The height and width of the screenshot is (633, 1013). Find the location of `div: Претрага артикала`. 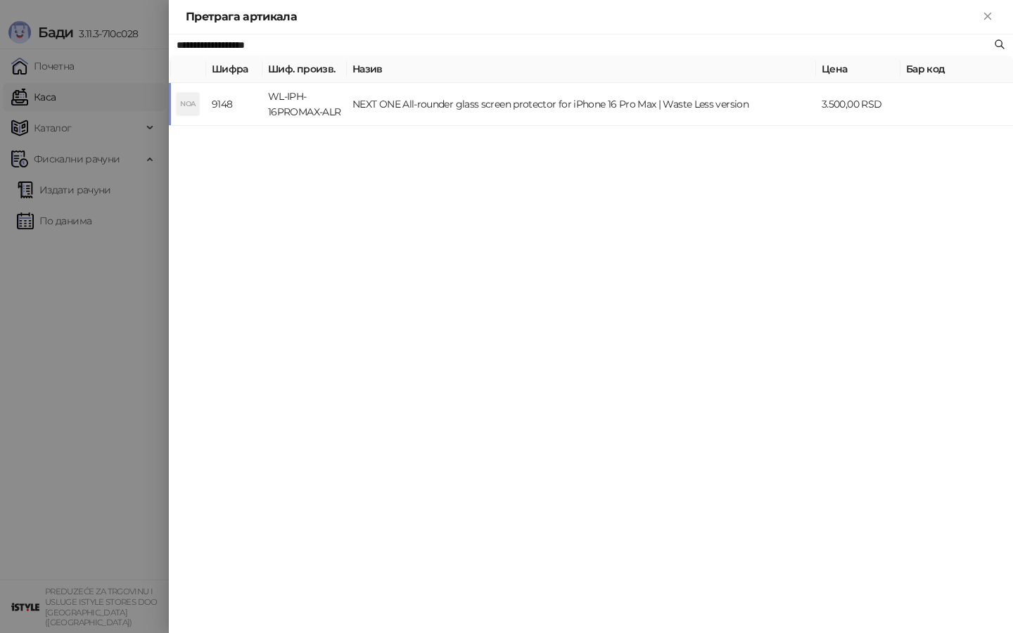

div: Претрага артикала is located at coordinates (583, 17).